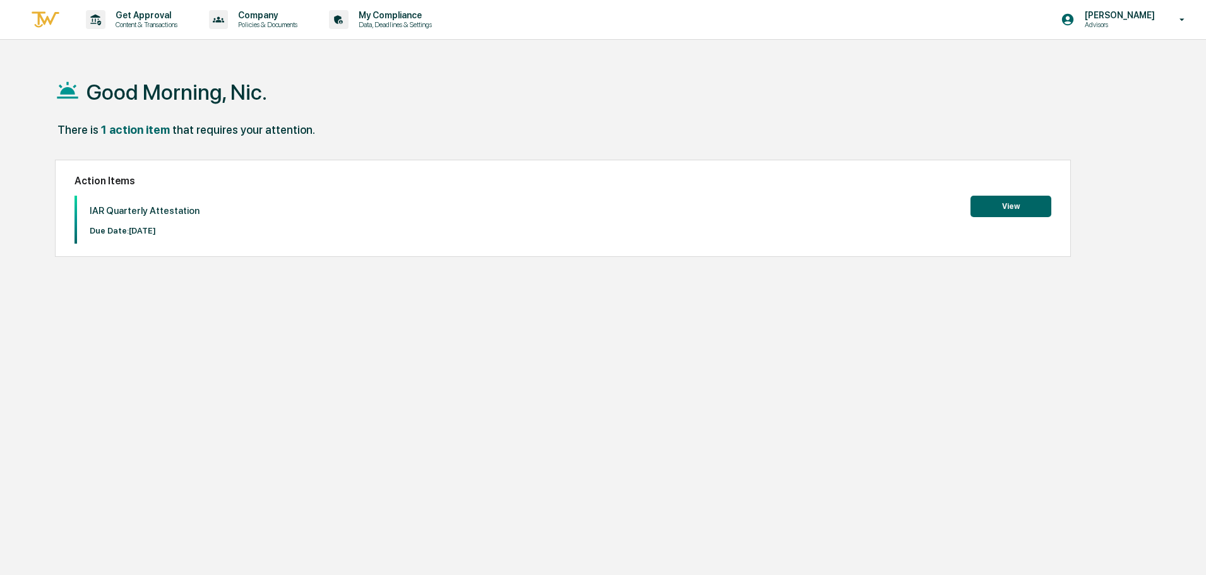 This screenshot has width=1206, height=575. Describe the element at coordinates (177, 92) in the screenshot. I see `h1: Good Morning, Nic.` at that location.